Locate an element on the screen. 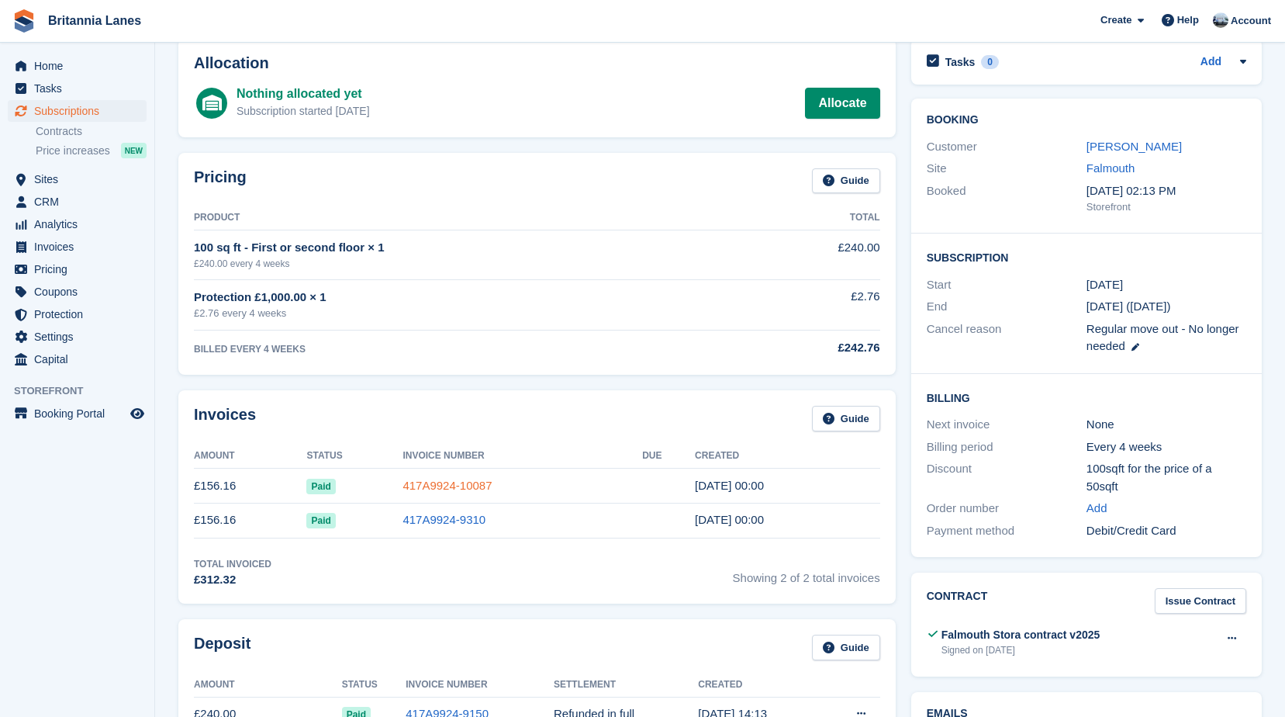 The width and height of the screenshot is (1285, 717). div: Cancel reason is located at coordinates (1007, 337).